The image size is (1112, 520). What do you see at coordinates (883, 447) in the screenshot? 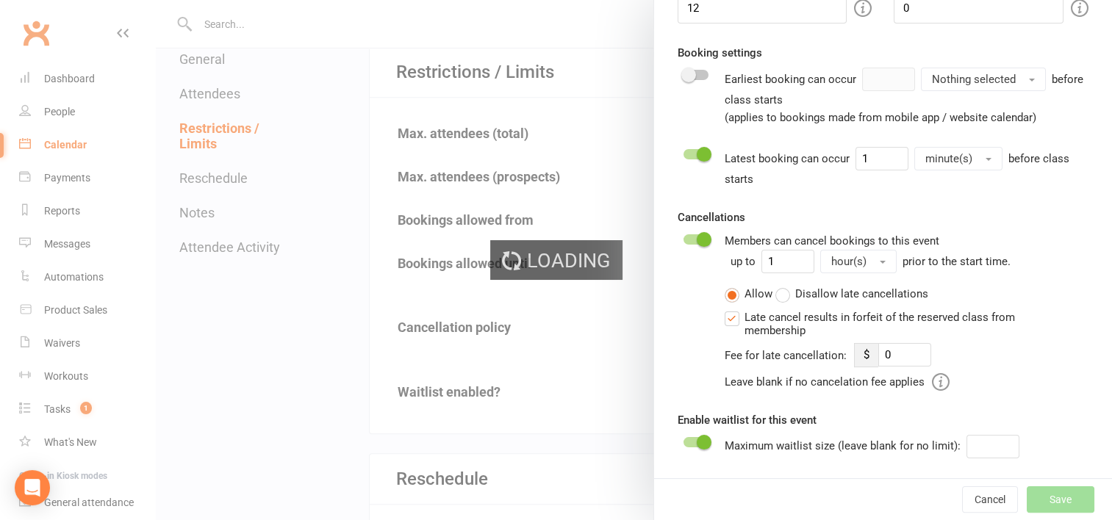
I see `div: Maximum waitlist size (leave blank for no limit):` at bounding box center [883, 447].